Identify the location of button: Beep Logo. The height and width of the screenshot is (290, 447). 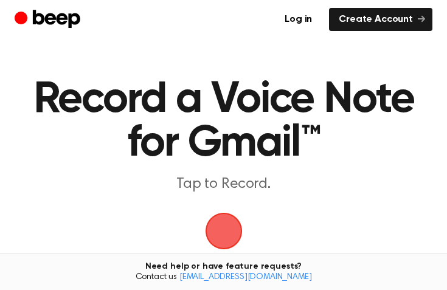
(224, 231).